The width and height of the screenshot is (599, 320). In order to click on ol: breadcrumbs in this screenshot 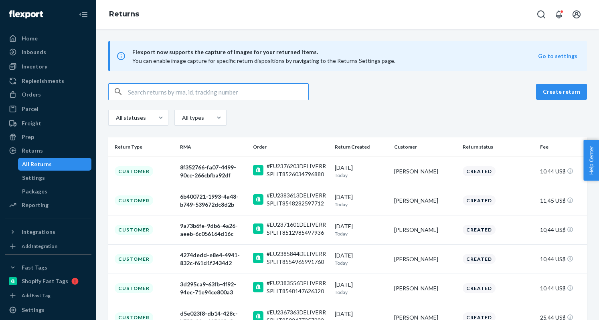, I will do `click(124, 14)`.